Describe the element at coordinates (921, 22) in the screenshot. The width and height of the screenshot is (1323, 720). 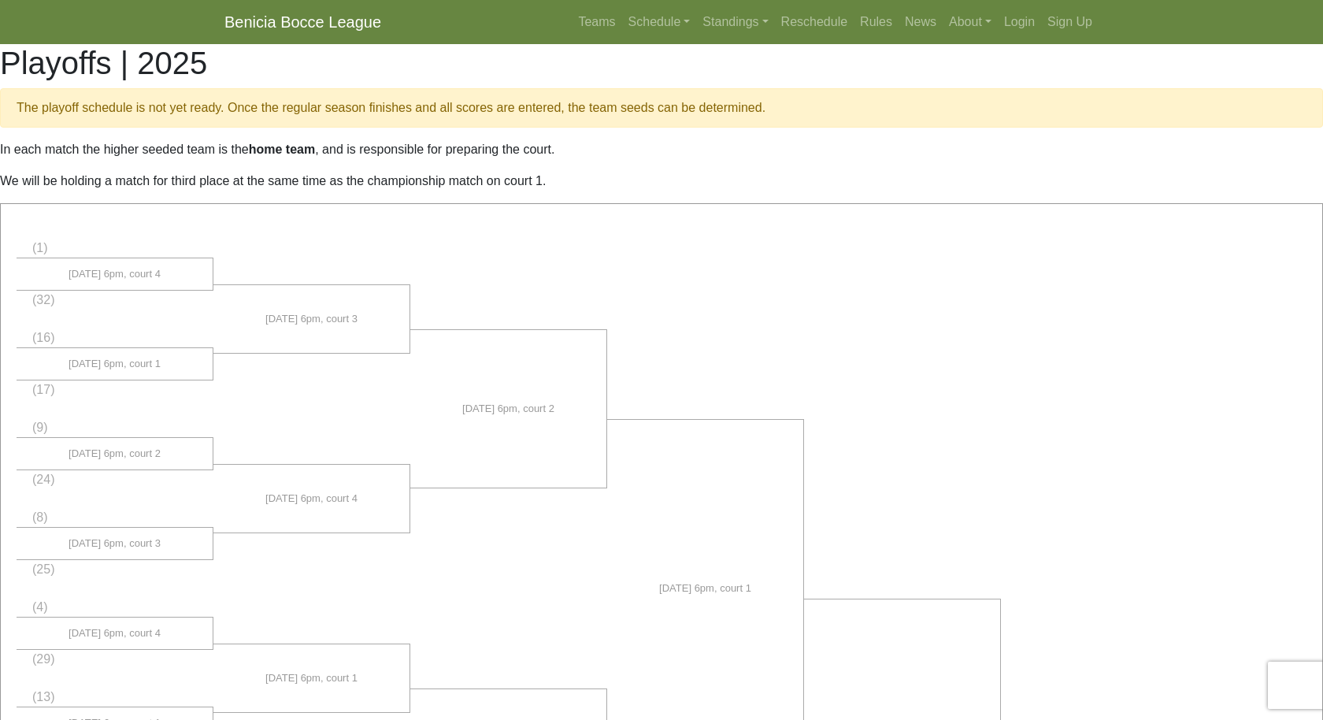
I see `a: News` at that location.